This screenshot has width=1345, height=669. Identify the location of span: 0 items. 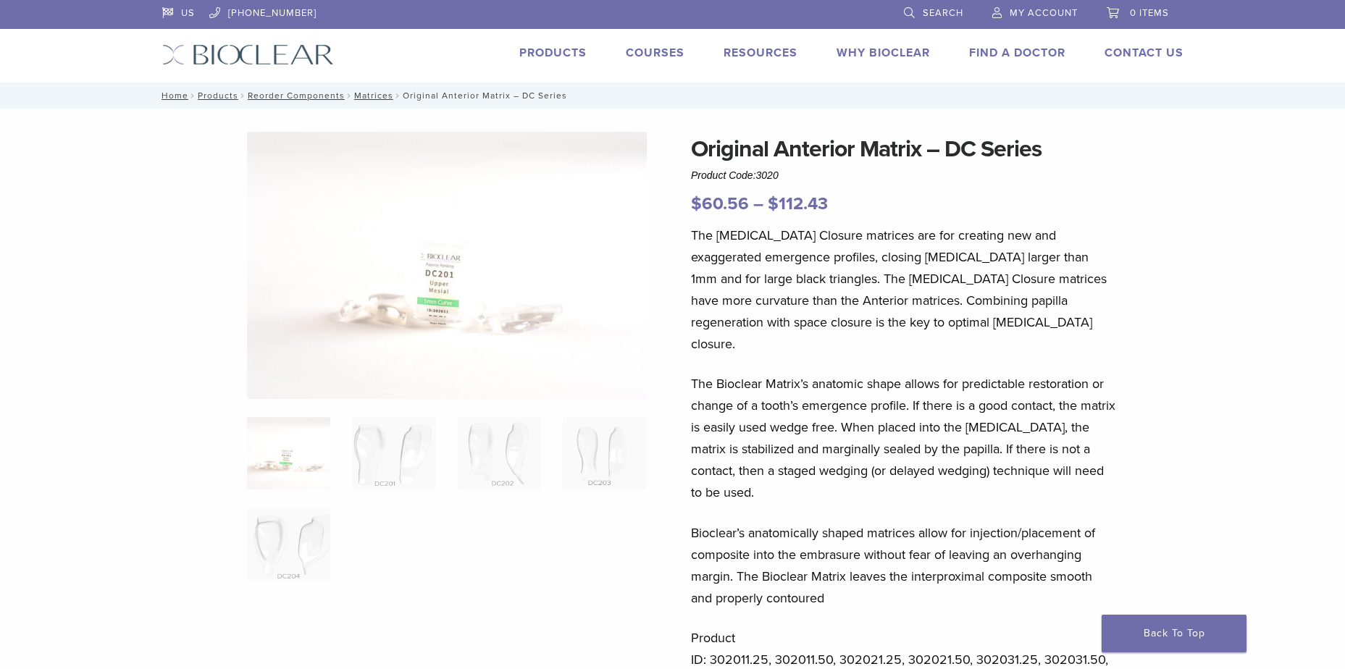
(1149, 13).